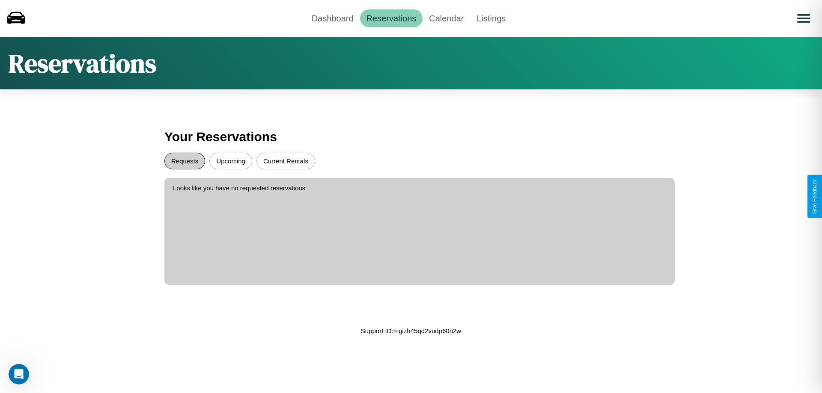 The image size is (822, 393). Describe the element at coordinates (391, 18) in the screenshot. I see `a: Reservations` at that location.